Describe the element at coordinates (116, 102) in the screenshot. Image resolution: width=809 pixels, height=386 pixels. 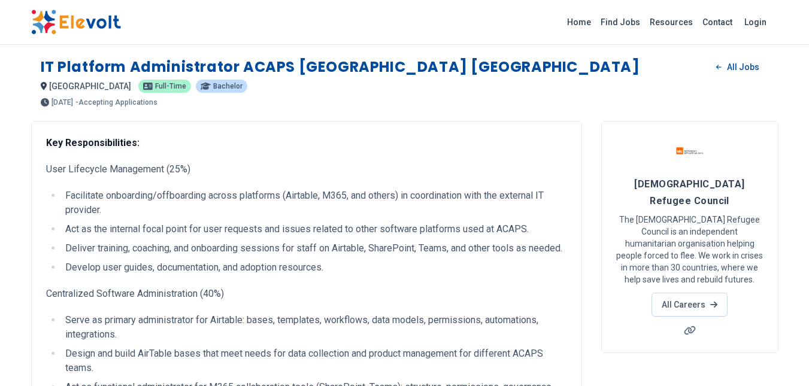
I see `p: - Accepting Applications` at that location.